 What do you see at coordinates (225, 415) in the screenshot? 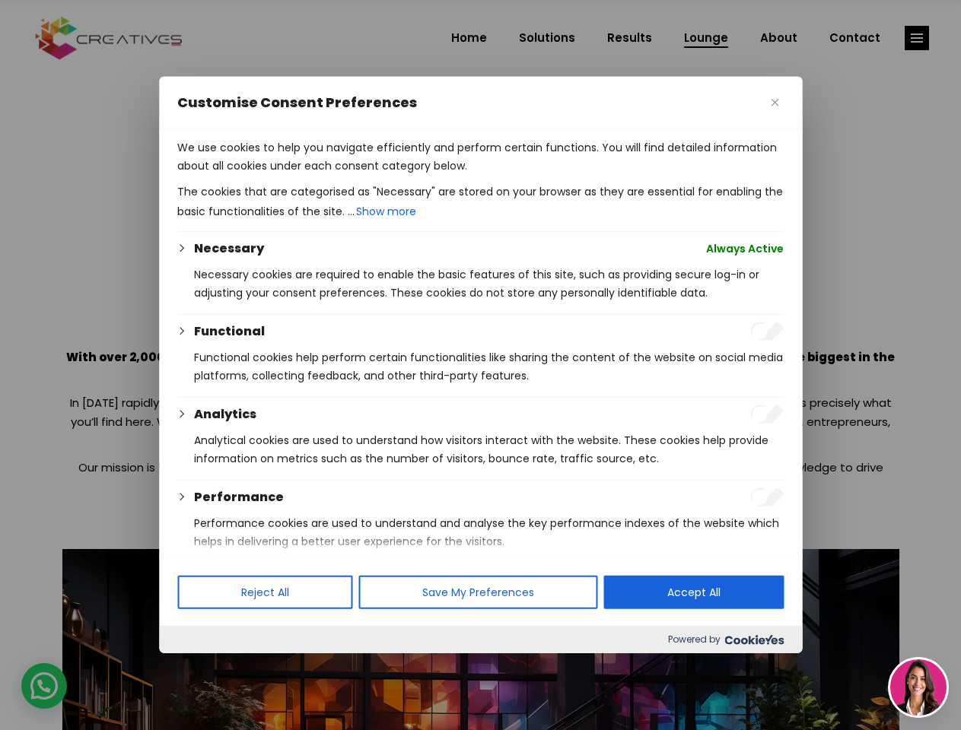
I see `button: Analytics` at bounding box center [225, 415].